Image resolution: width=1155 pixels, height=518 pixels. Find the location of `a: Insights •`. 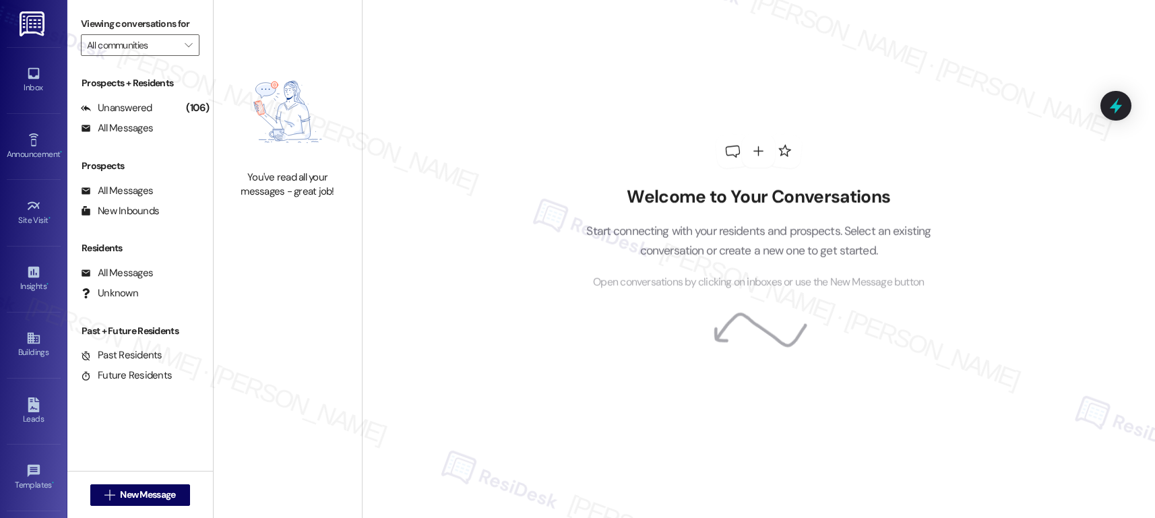

a: Insights • is located at coordinates (34, 279).